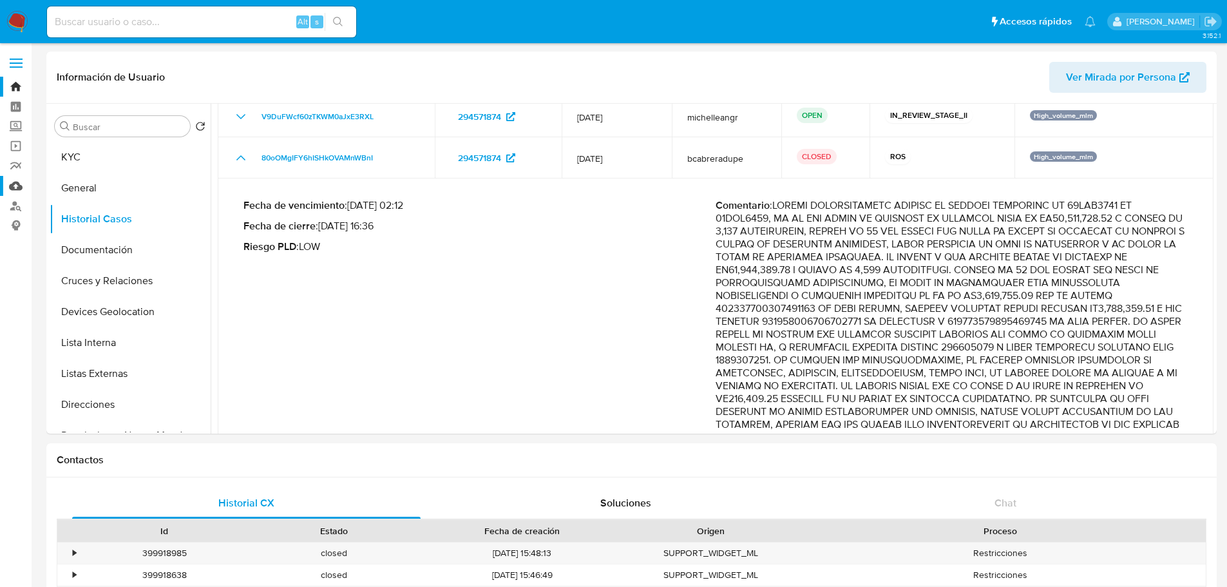 This screenshot has width=1227, height=587. What do you see at coordinates (522, 531) in the screenshot?
I see `div: Fecha de creación` at bounding box center [522, 531].